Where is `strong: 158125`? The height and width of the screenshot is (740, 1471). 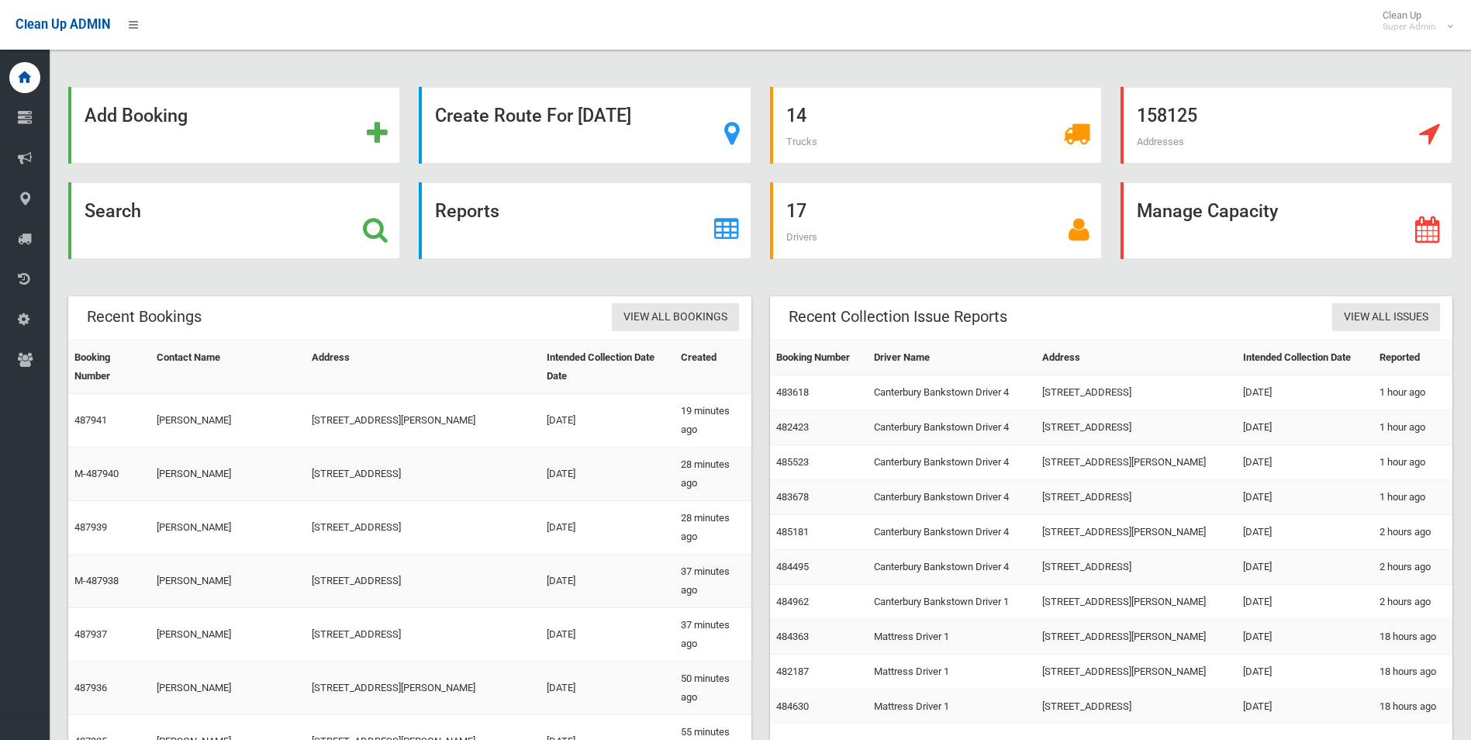 strong: 158125 is located at coordinates (1167, 116).